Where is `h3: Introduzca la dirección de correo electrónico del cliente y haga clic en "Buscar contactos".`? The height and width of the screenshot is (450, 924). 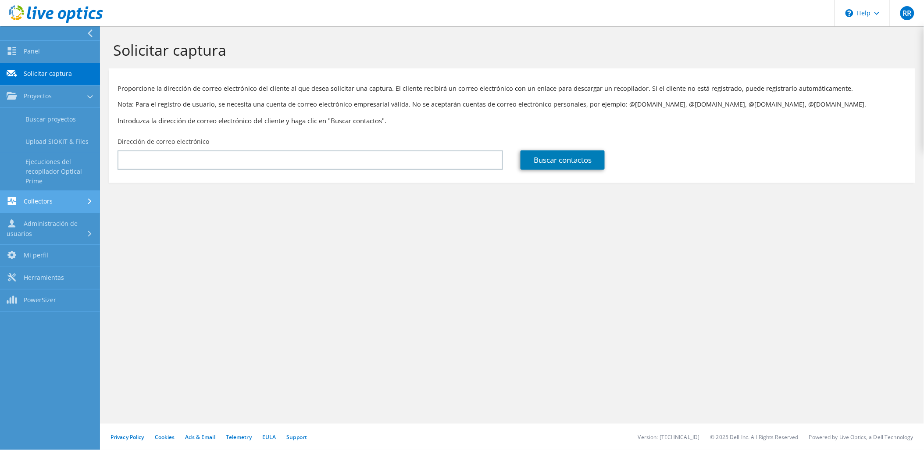 h3: Introduzca la dirección de correo electrónico del cliente y haga clic en "Buscar contactos". is located at coordinates (512, 121).